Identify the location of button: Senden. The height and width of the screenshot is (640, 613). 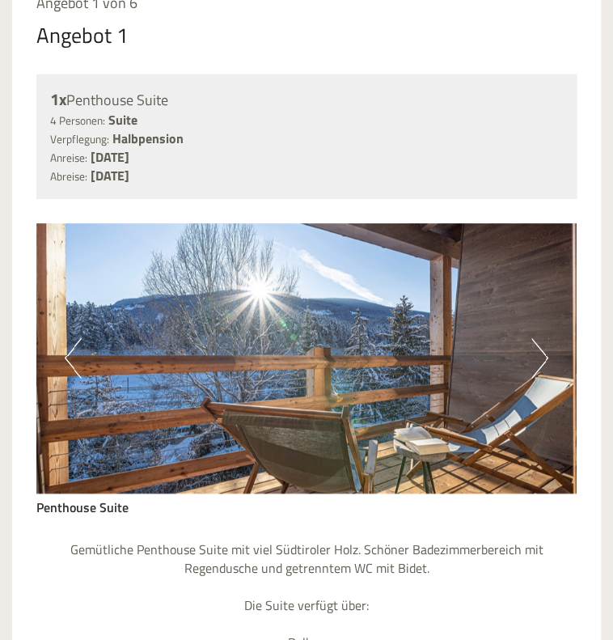
(488, 437).